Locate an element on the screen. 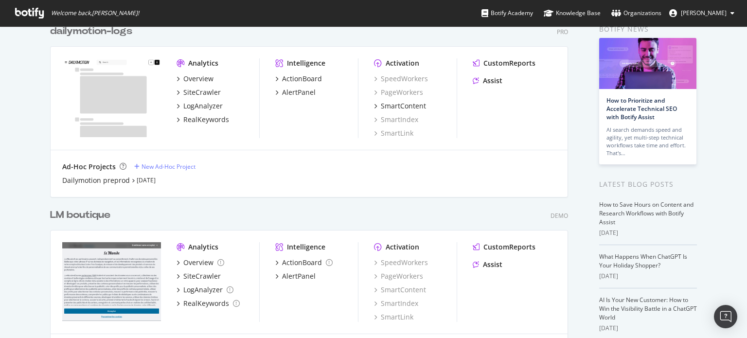 The image size is (747, 338). img: www.dailymotion.com is located at coordinates (111, 98).